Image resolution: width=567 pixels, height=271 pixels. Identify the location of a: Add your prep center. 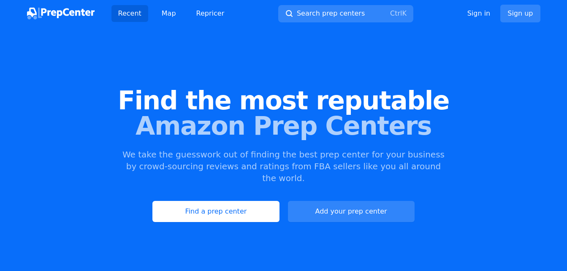
(351, 211).